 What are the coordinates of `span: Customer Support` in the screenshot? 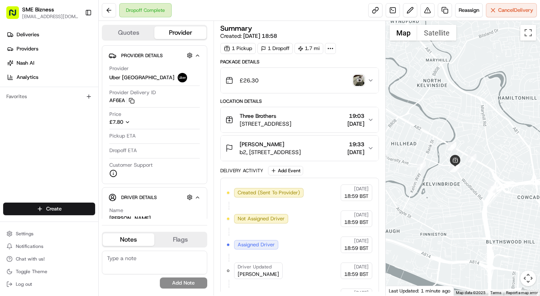 It's located at (131, 165).